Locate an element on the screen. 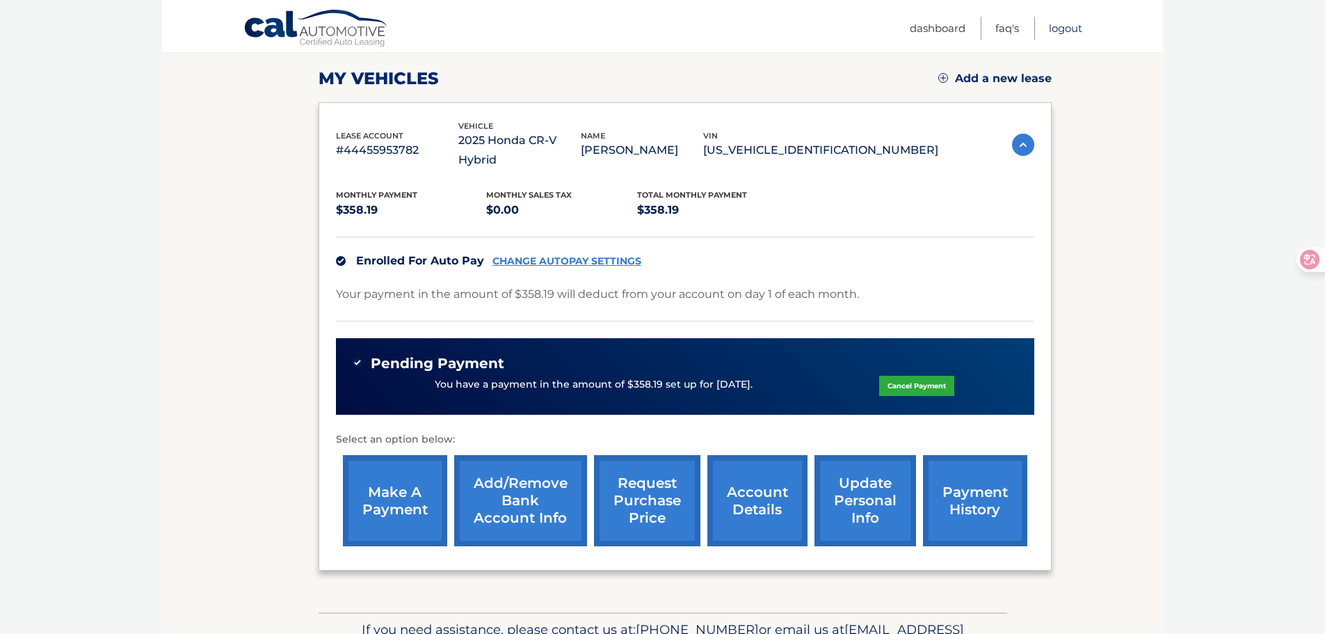 This screenshot has width=1325, height=634. p: Your payment in the amount of $358.19 will deduct from your account on day 1 of each month. is located at coordinates (597, 294).